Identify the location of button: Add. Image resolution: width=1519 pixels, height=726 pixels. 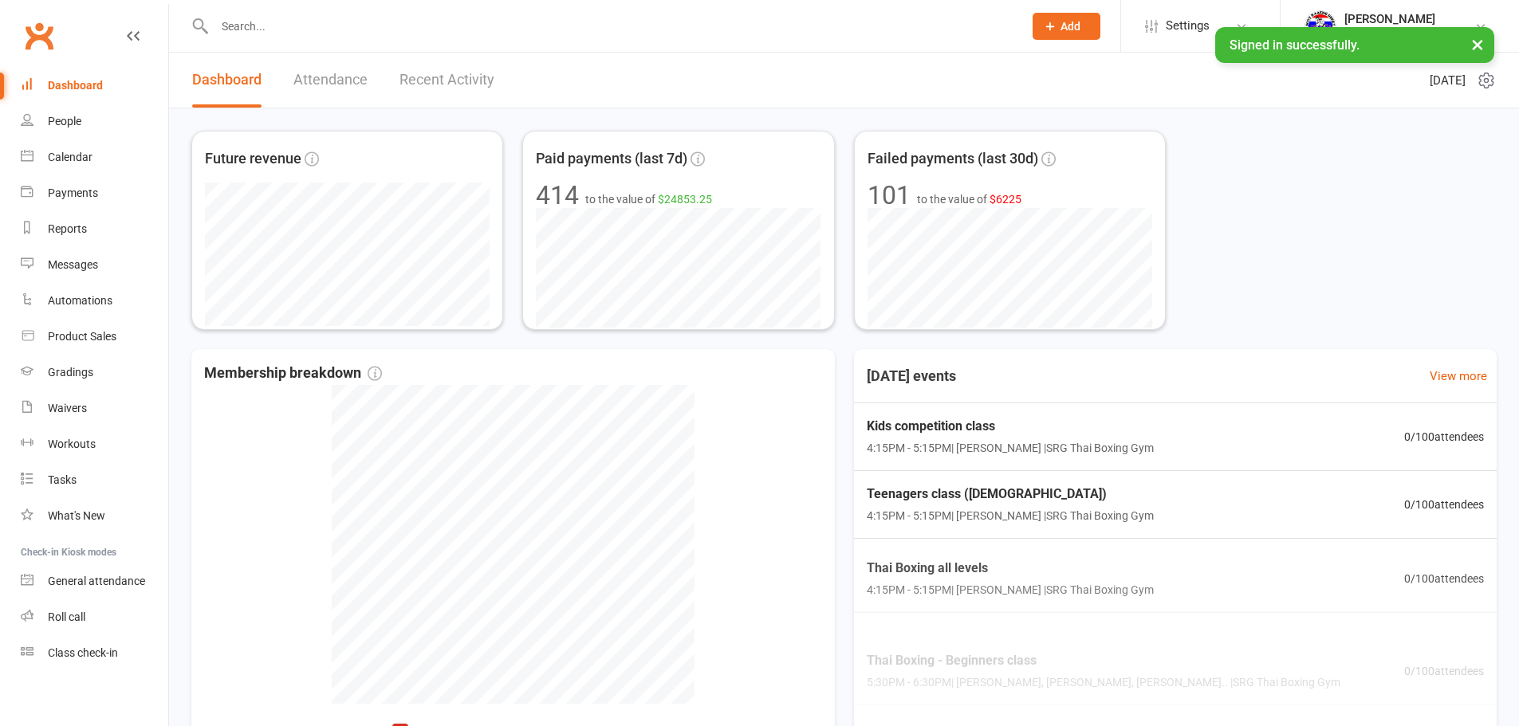
(1066, 26).